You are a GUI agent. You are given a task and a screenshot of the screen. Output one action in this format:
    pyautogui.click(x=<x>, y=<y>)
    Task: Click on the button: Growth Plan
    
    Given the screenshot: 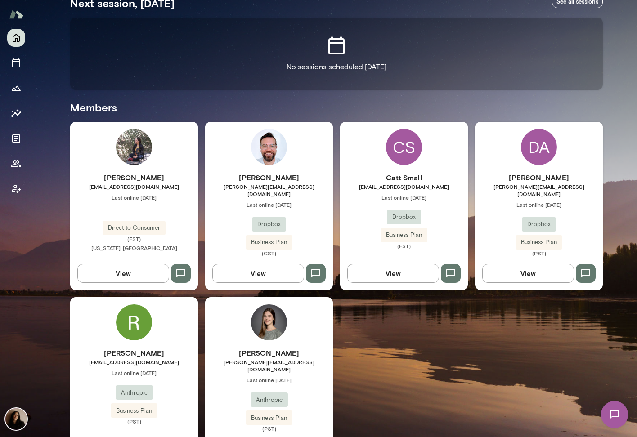 What is the action you would take?
    pyautogui.click(x=16, y=88)
    